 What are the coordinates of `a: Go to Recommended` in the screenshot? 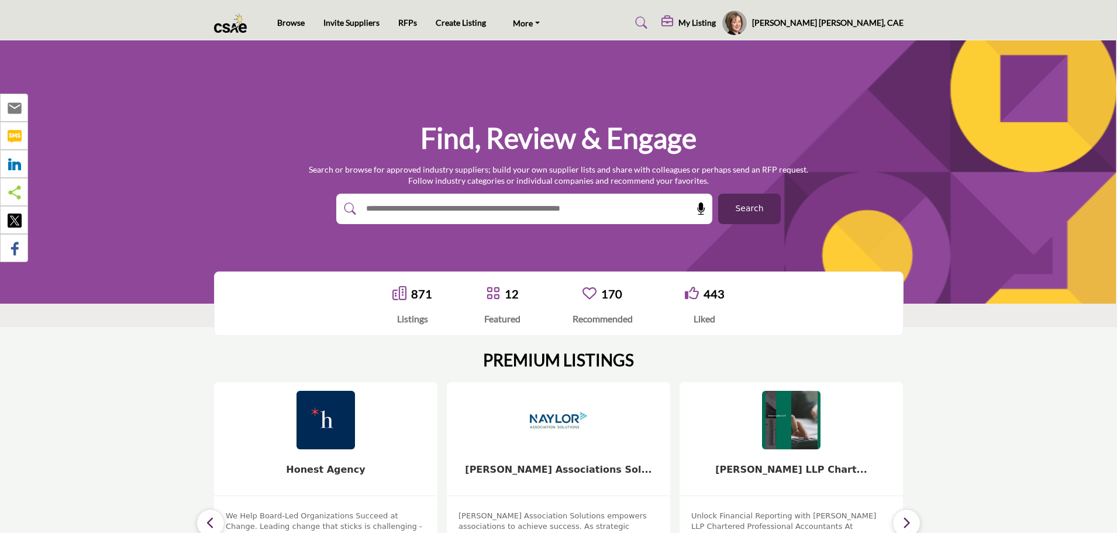 It's located at (589, 293).